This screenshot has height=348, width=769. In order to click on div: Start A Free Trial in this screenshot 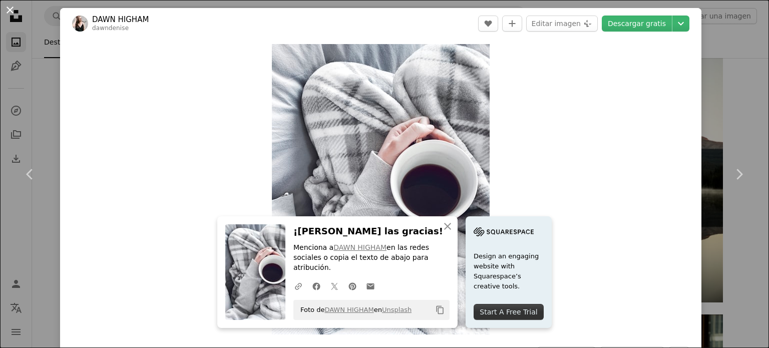, I will do `click(508, 312)`.